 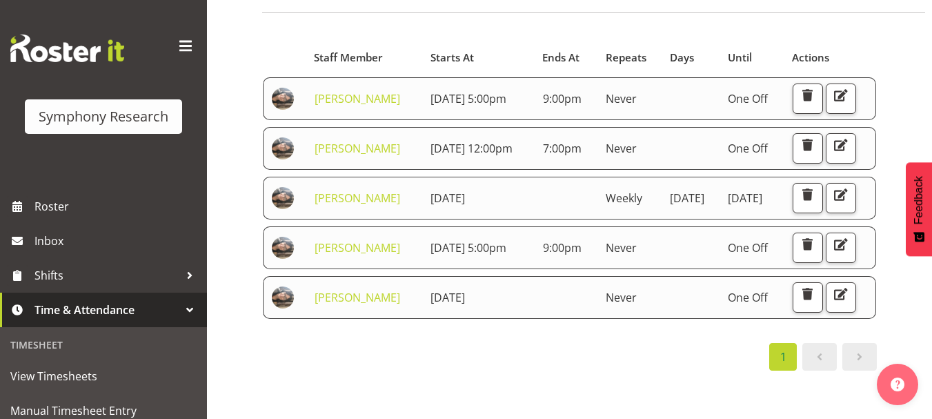 What do you see at coordinates (897, 384) in the screenshot?
I see `img: help-xxl-2.png` at bounding box center [897, 384].